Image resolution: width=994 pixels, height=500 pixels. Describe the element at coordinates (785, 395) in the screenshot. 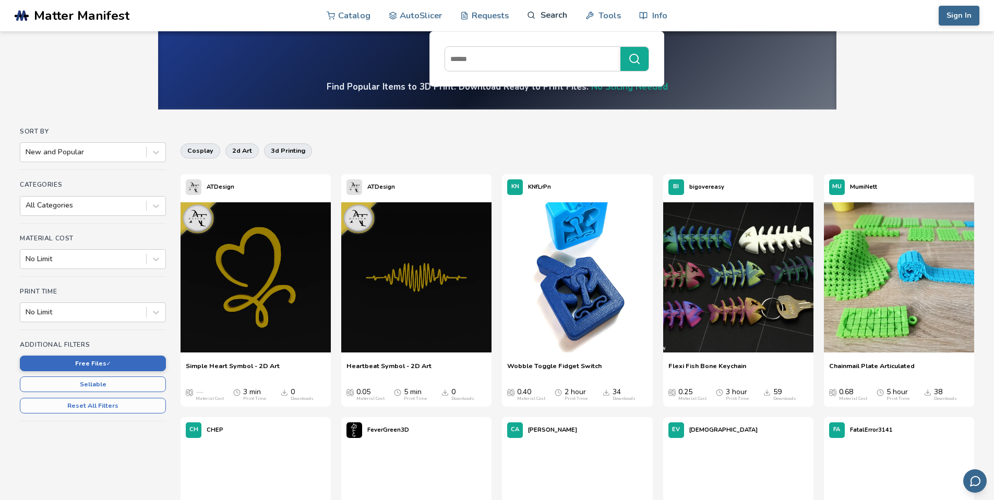

I see `div: 59` at that location.